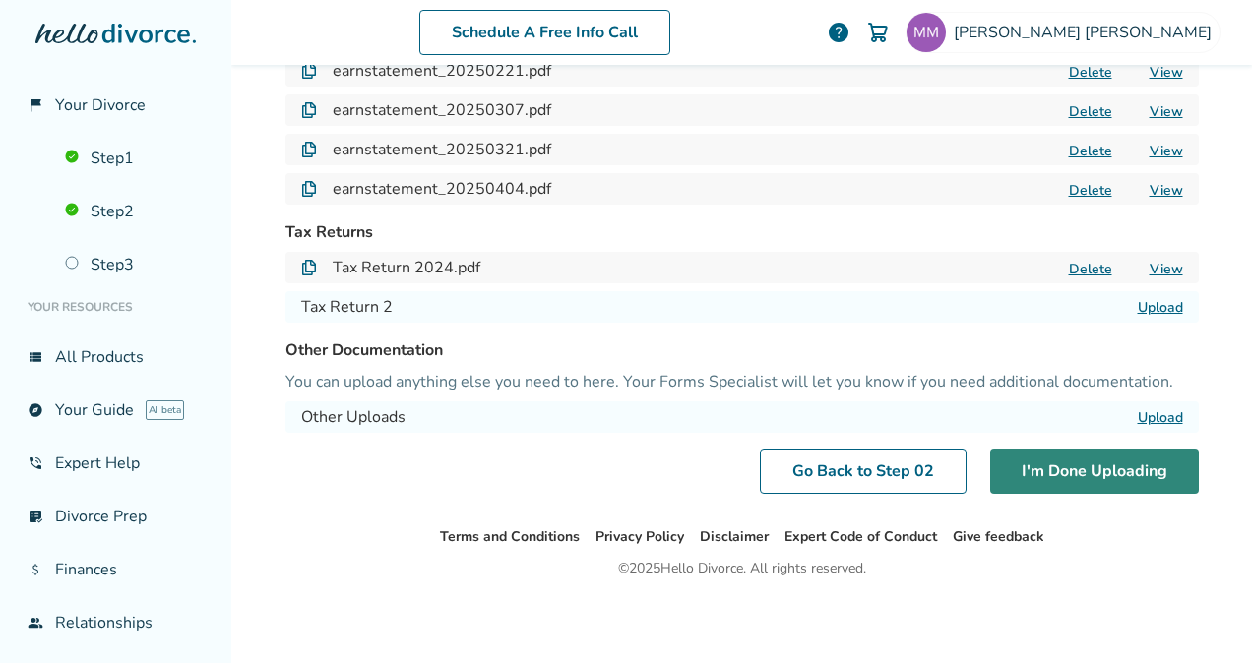 The width and height of the screenshot is (1252, 663). Describe the element at coordinates (115, 307) in the screenshot. I see `li: Your Resources` at that location.